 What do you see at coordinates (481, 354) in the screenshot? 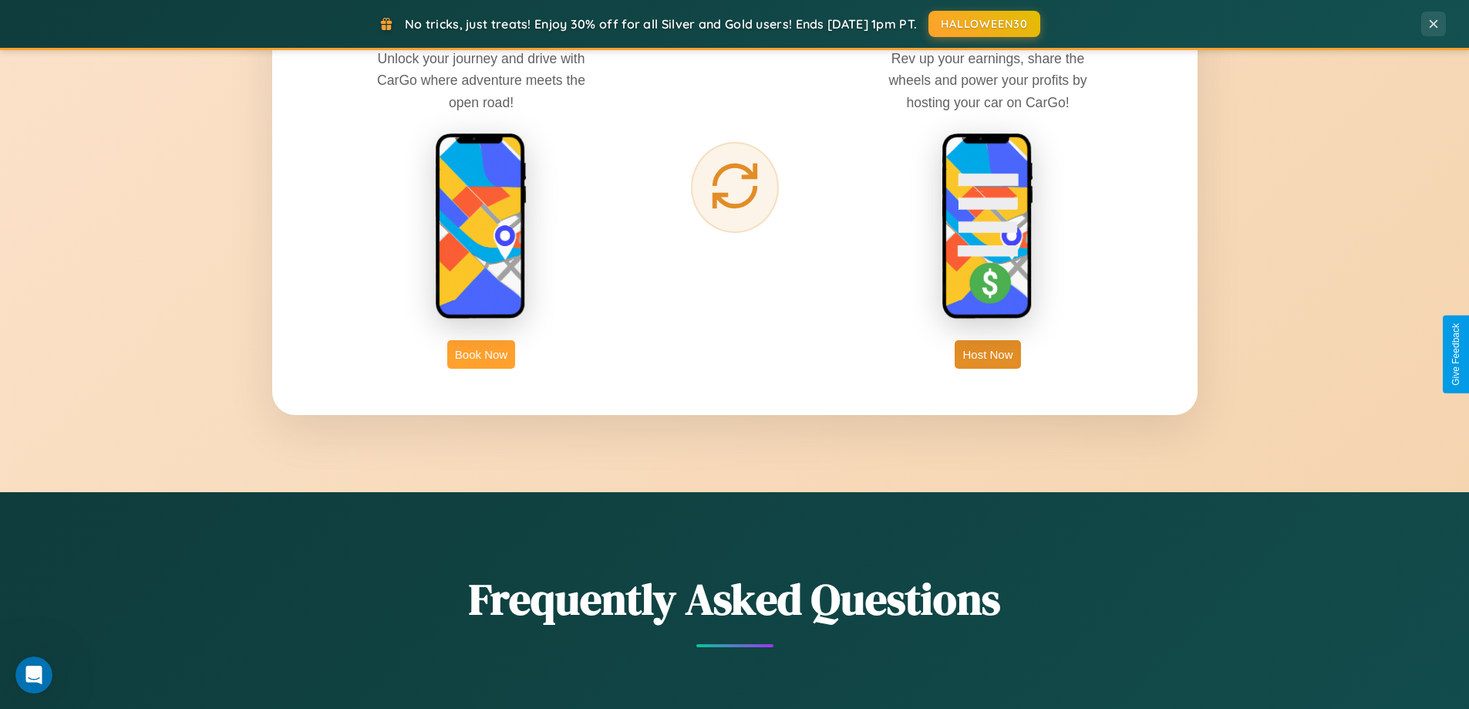
I see `button: Book Now` at bounding box center [481, 354].